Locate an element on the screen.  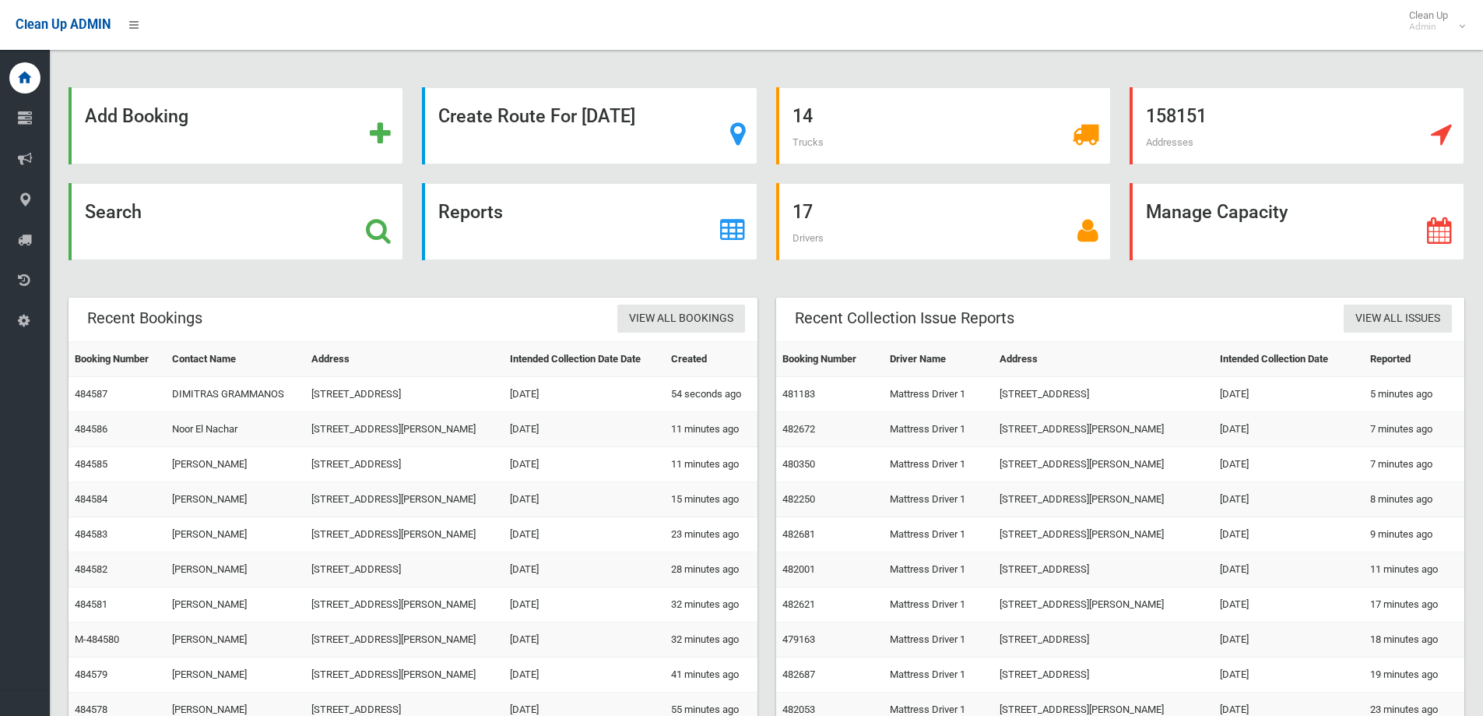
a: 482672 is located at coordinates (799, 428).